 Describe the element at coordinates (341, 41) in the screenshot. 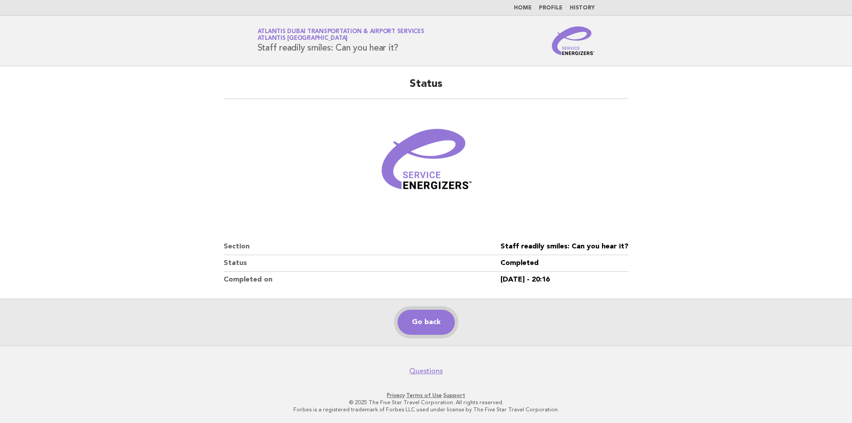

I see `h1: Staff readily smiles: Can you hear it?` at that location.